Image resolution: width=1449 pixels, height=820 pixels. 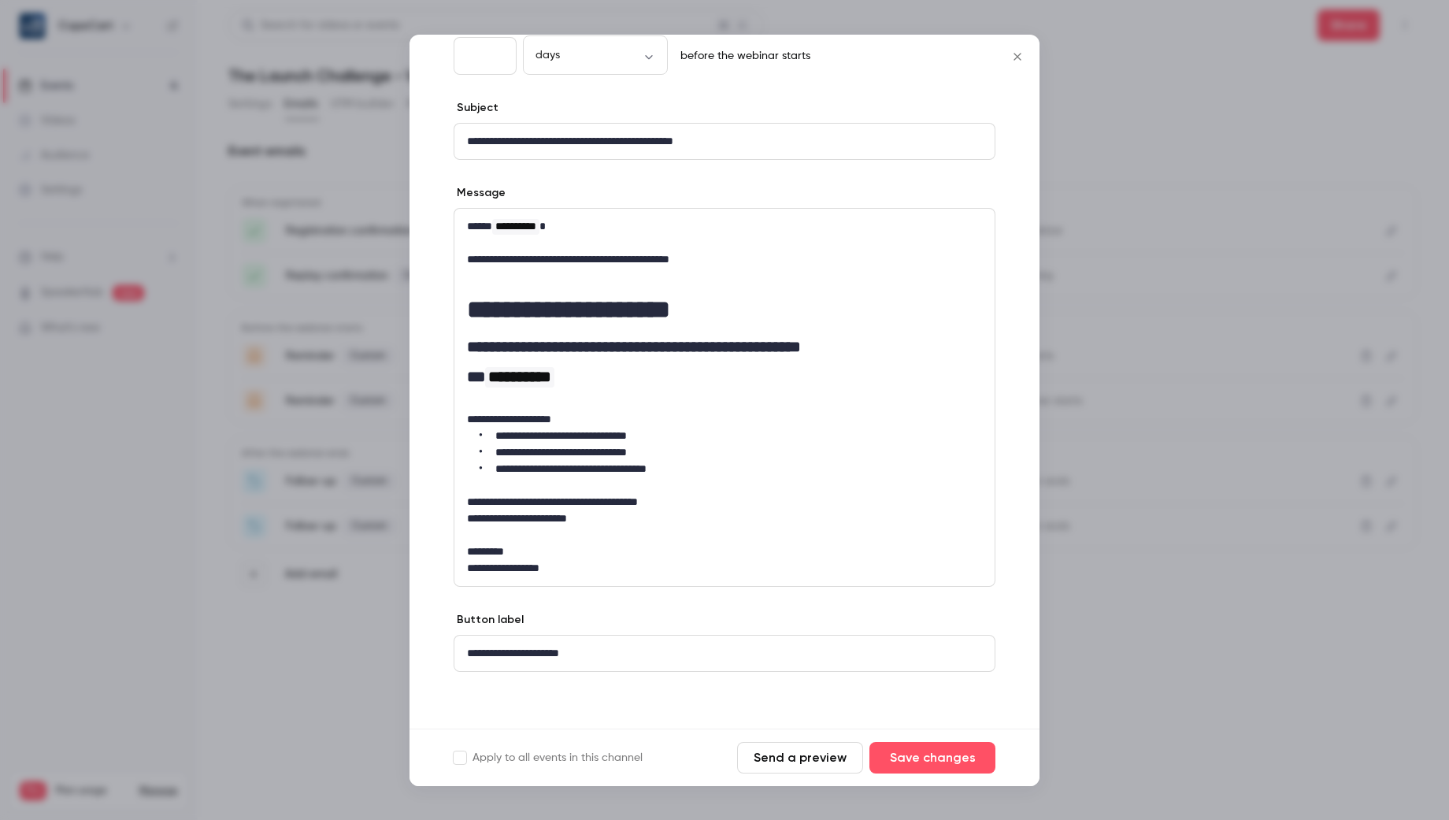 What do you see at coordinates (1018, 57) in the screenshot?
I see `button: Close` at bounding box center [1018, 57].